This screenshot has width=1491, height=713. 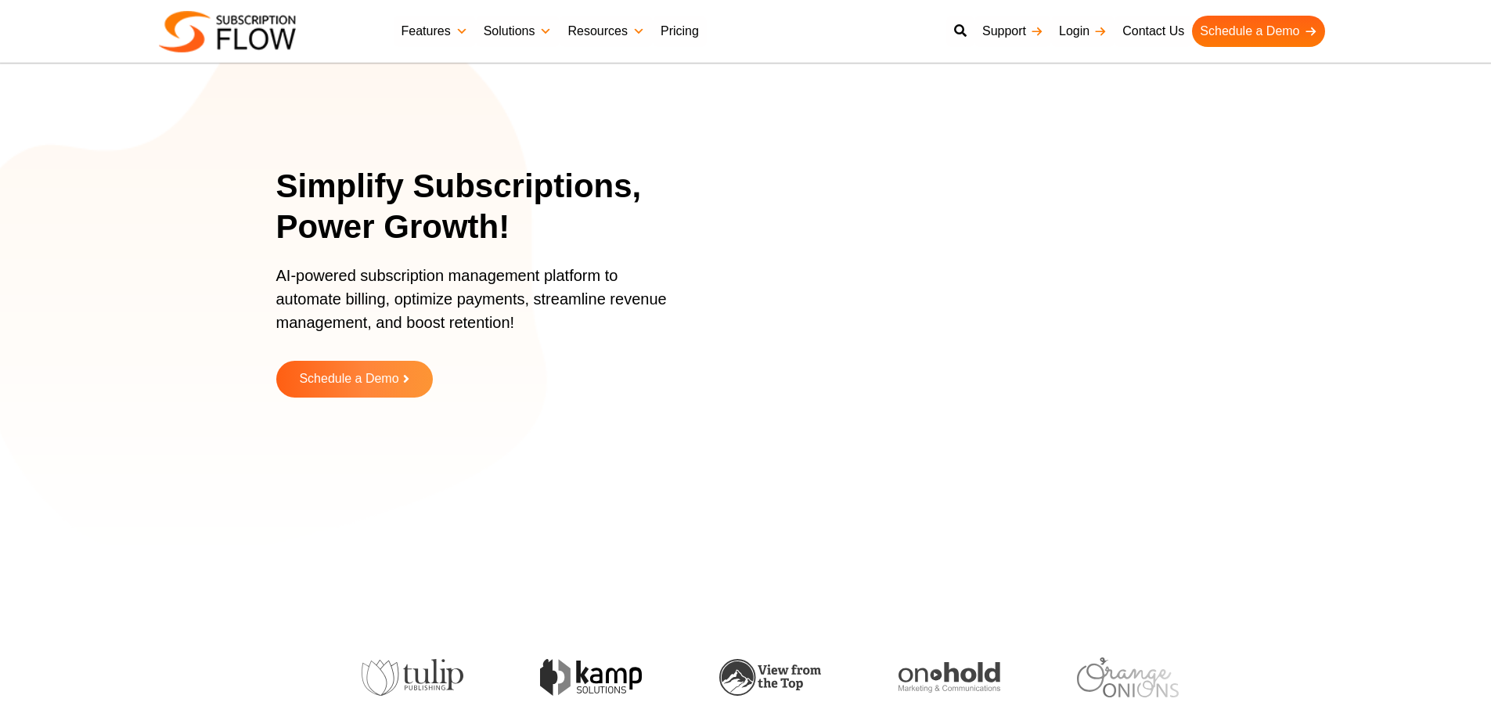 What do you see at coordinates (410, 678) in the screenshot?
I see `img: tulip-publishing` at bounding box center [410, 678].